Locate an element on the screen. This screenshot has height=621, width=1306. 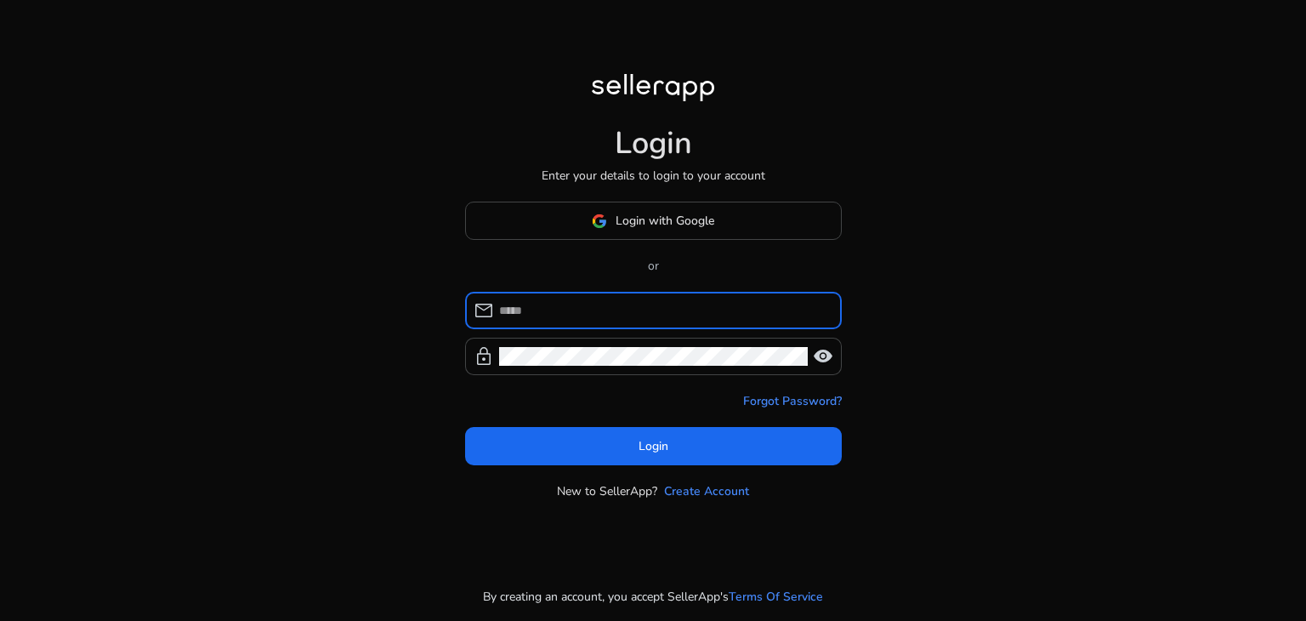
span: Login with Google is located at coordinates (665, 220).